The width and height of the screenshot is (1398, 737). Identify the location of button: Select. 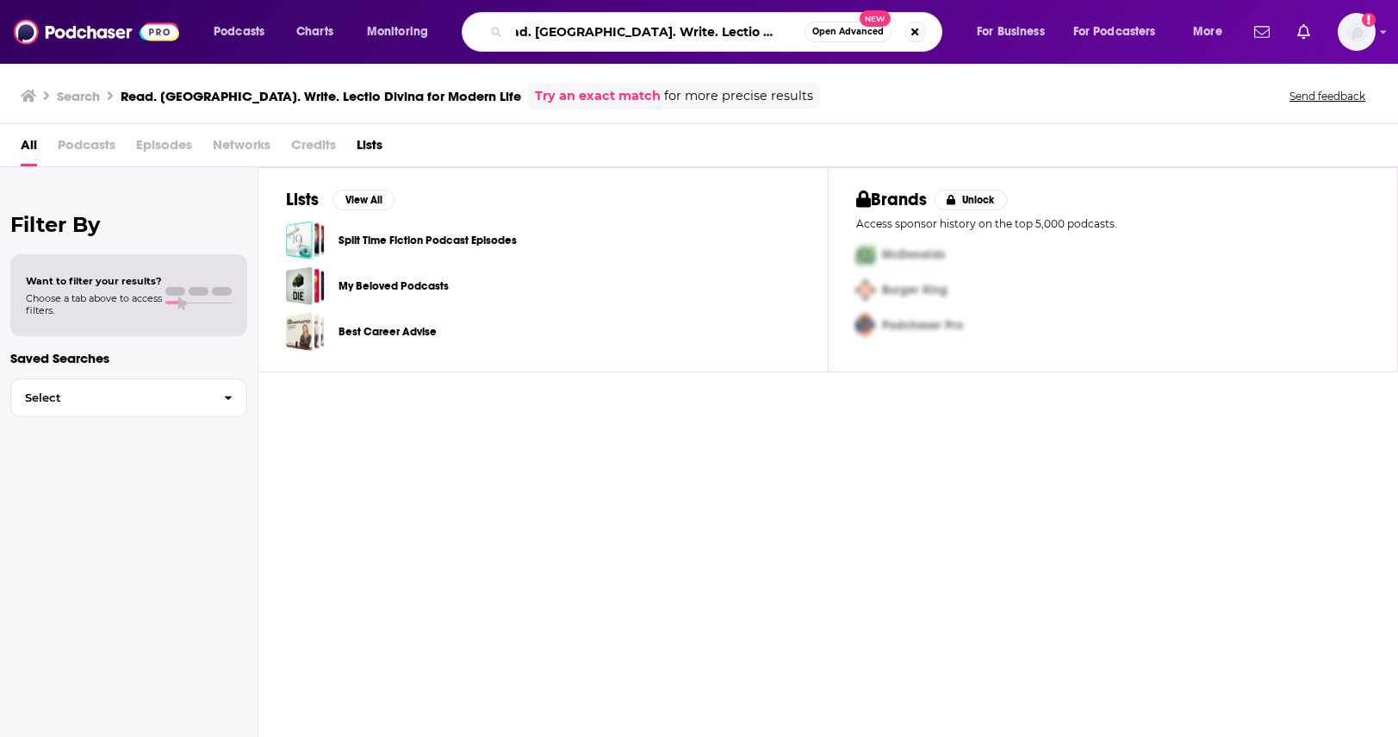
(128, 397).